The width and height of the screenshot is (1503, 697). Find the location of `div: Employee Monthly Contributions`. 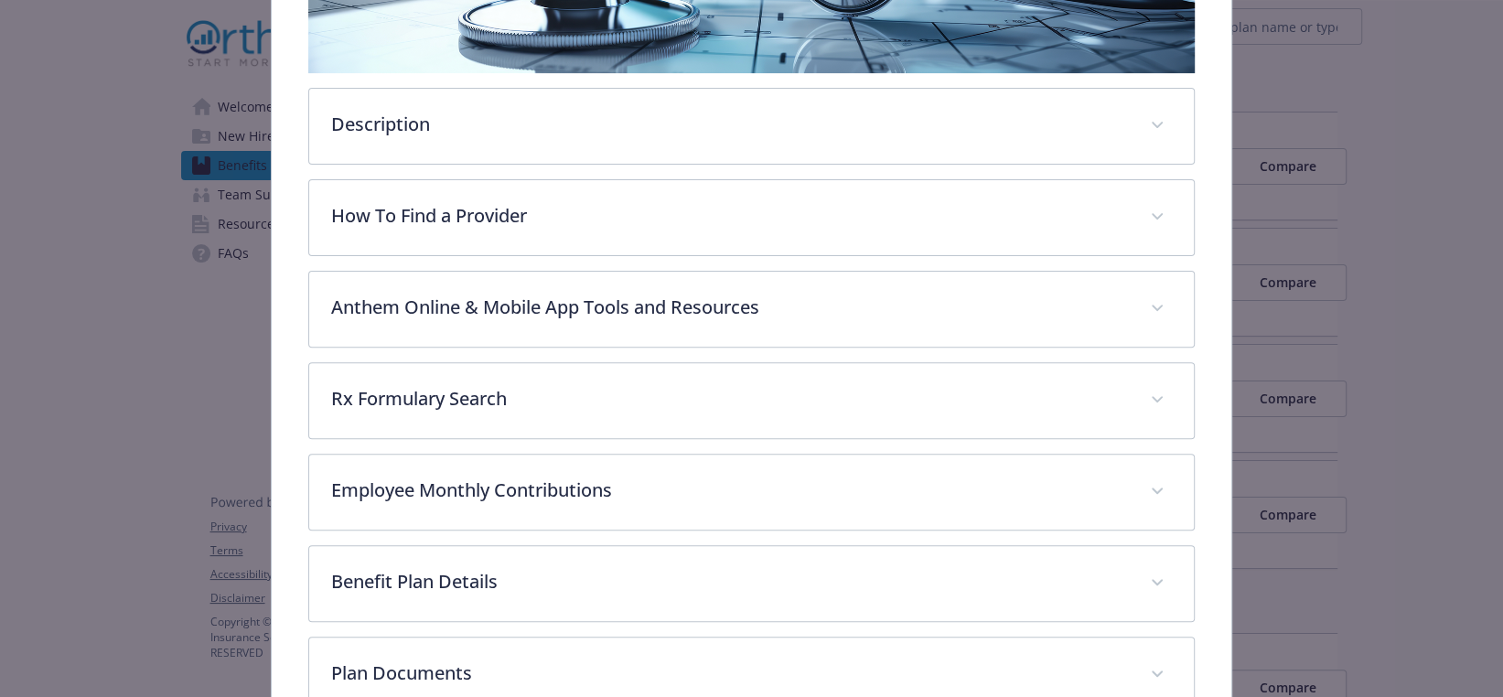

div: Employee Monthly Contributions is located at coordinates (752, 492).